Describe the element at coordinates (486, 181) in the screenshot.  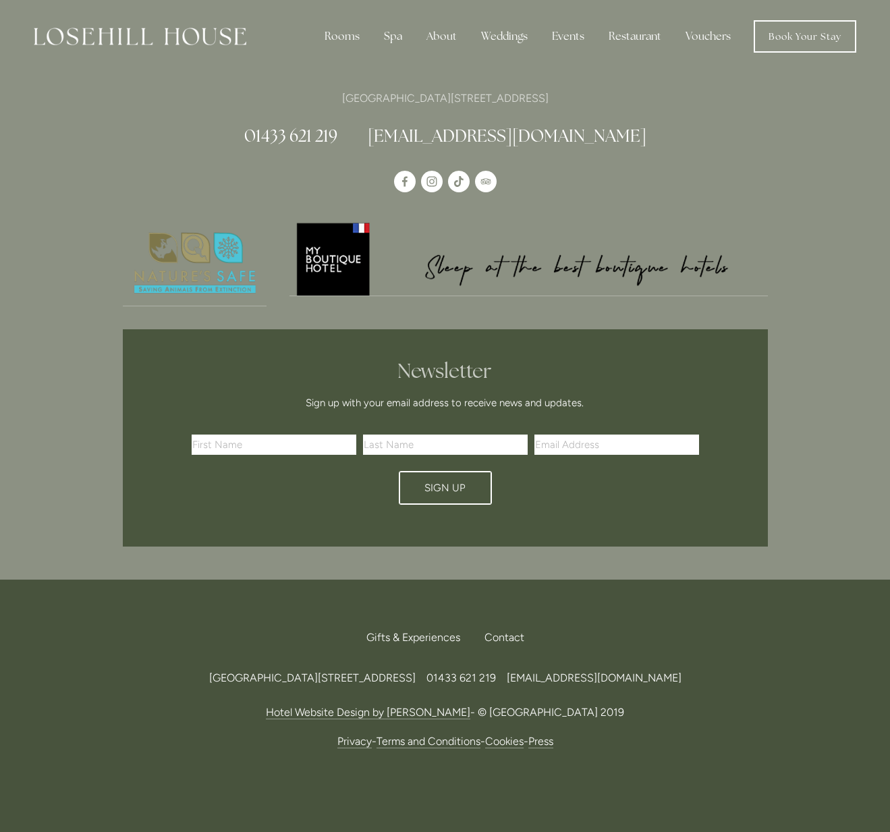
I see `a: TripAdvisor` at that location.